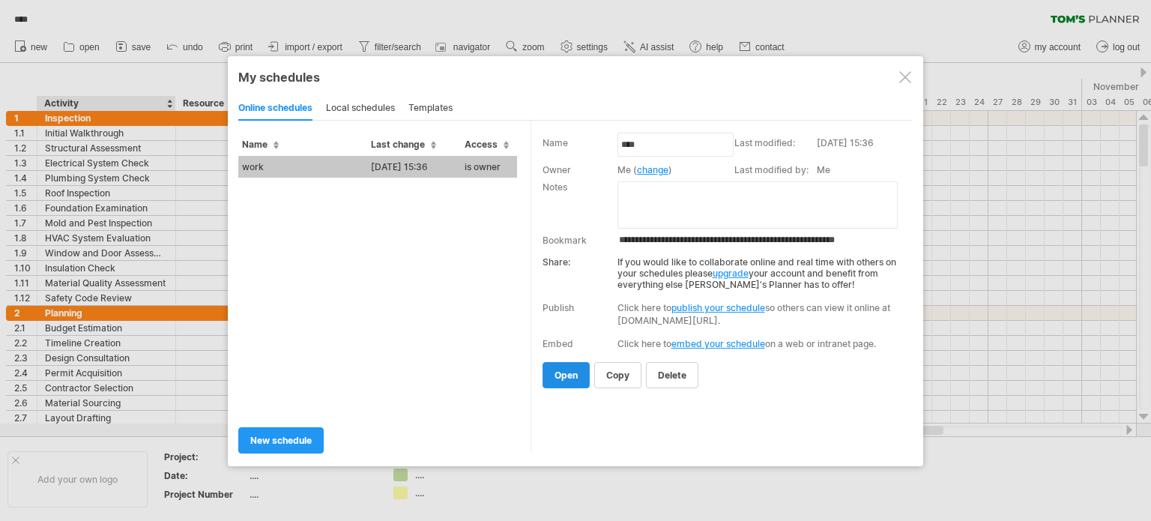  Describe the element at coordinates (580, 171) in the screenshot. I see `td: Owner` at that location.